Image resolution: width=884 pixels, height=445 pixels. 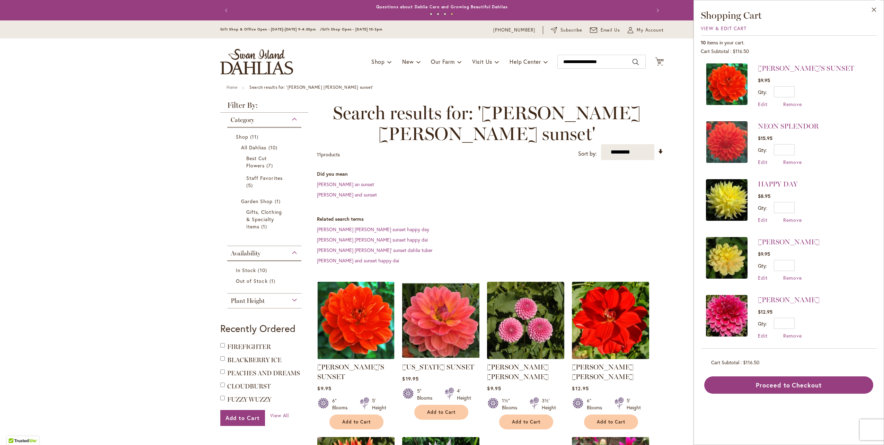 What do you see at coordinates (264, 373) in the screenshot?
I see `span: PEACHES AND DREAMS` at bounding box center [264, 373].